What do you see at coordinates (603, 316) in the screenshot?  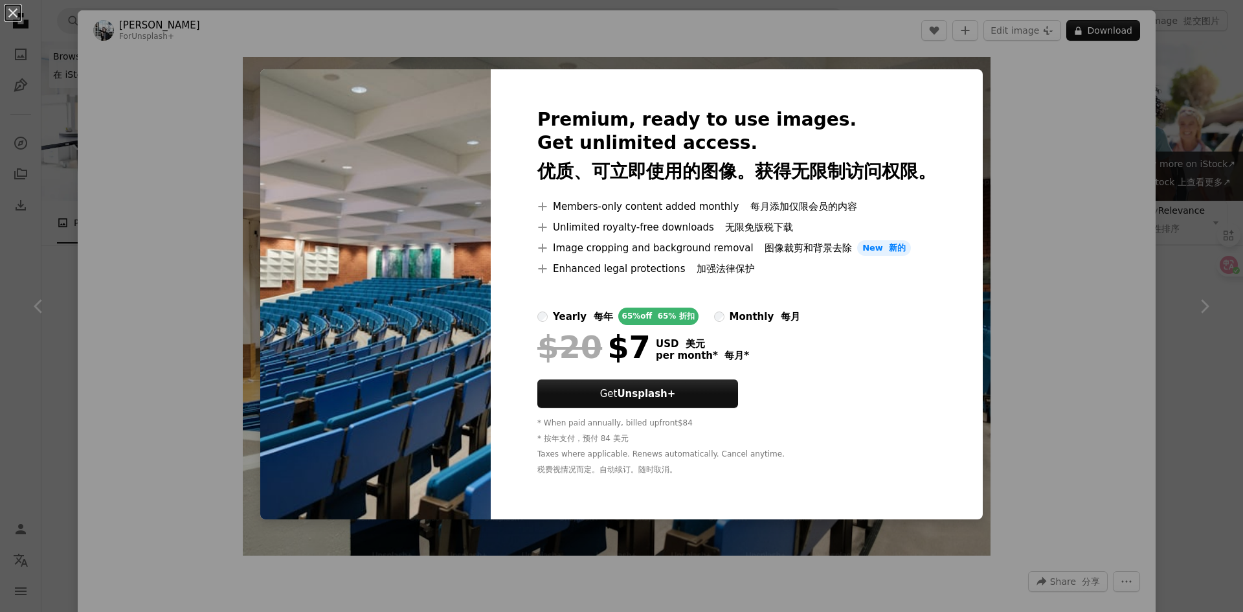 I see `font: 每年` at bounding box center [603, 316].